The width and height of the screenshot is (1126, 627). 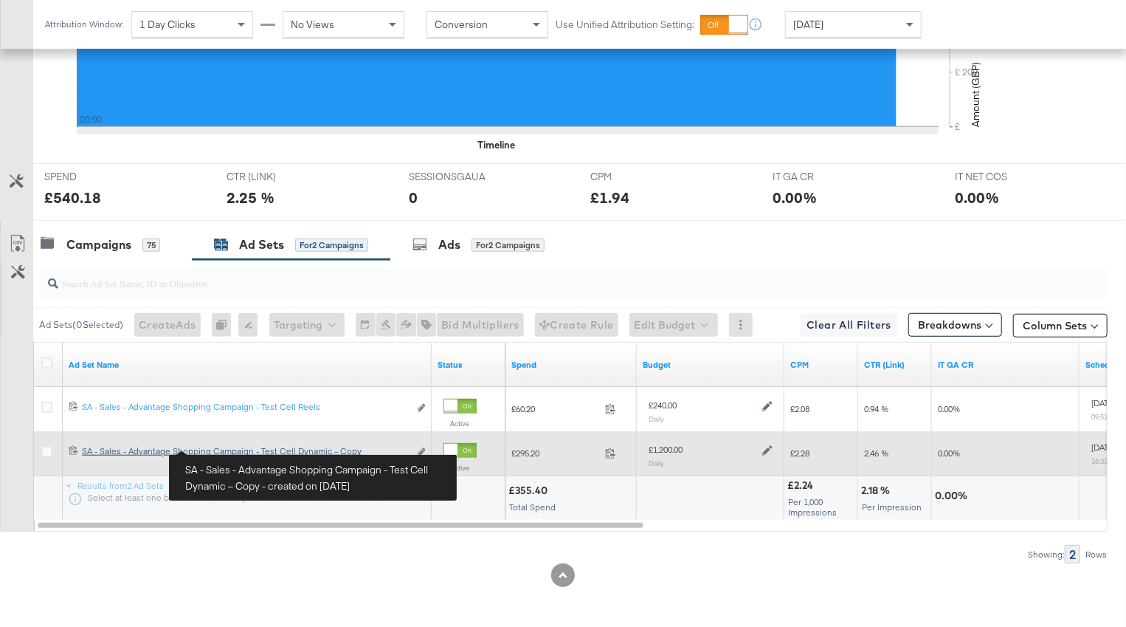 What do you see at coordinates (1072, 553) in the screenshot?
I see `div: 2` at bounding box center [1072, 553].